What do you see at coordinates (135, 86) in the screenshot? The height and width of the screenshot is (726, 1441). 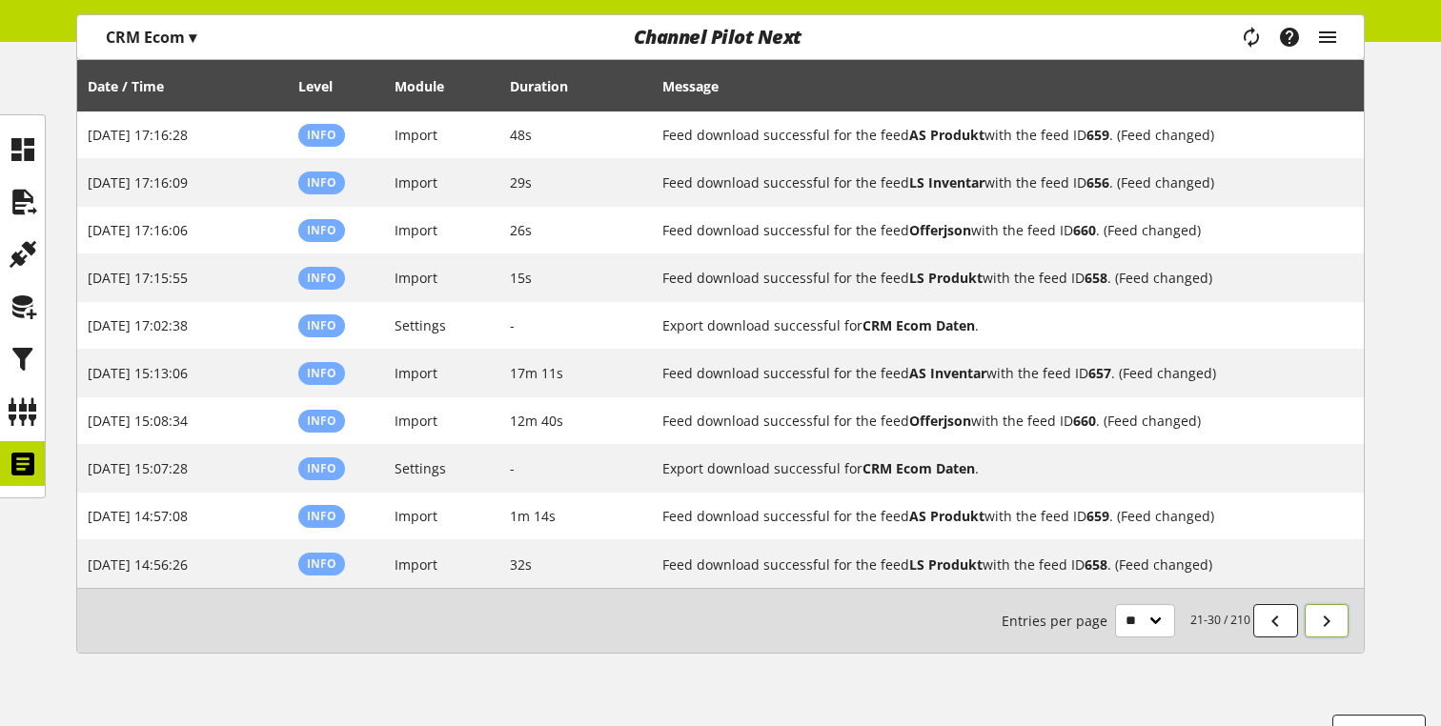 I see `div: Date / Time` at bounding box center [135, 86].